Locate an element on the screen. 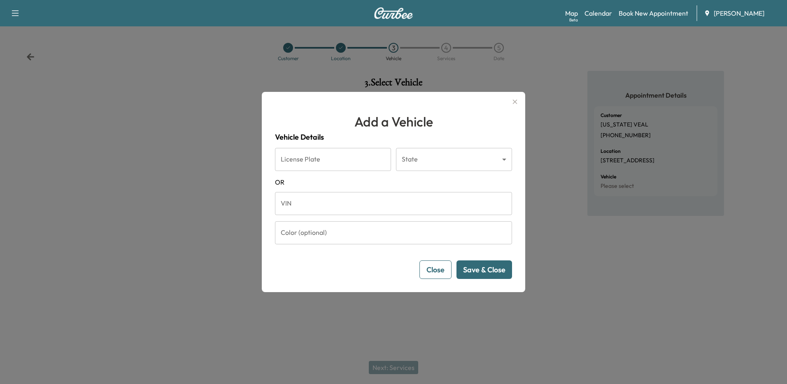 Image resolution: width=787 pixels, height=384 pixels. a: Book New Appointment is located at coordinates (653, 13).